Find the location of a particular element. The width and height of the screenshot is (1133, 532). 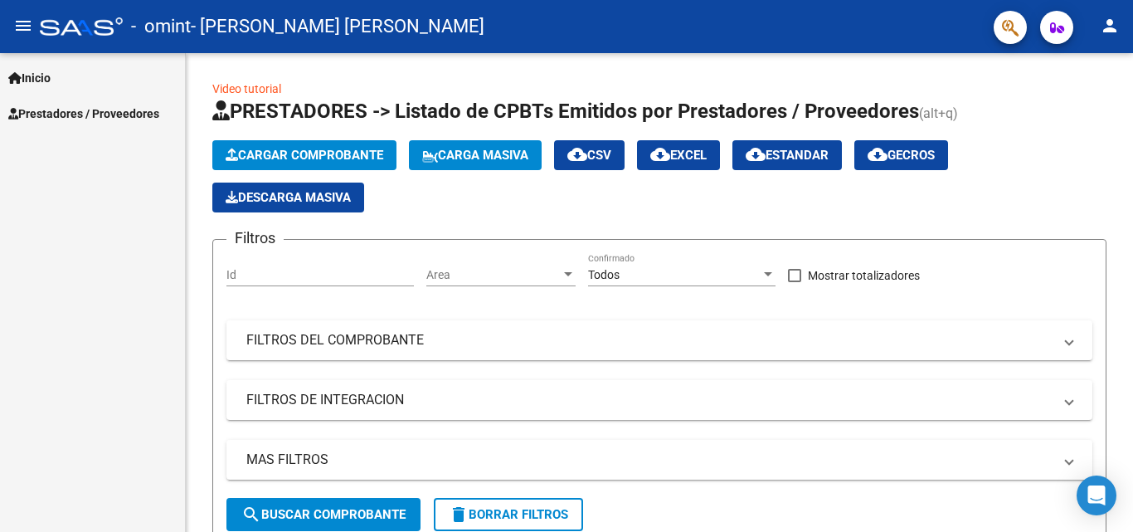

div: Open Intercom Messenger is located at coordinates (1097, 495).